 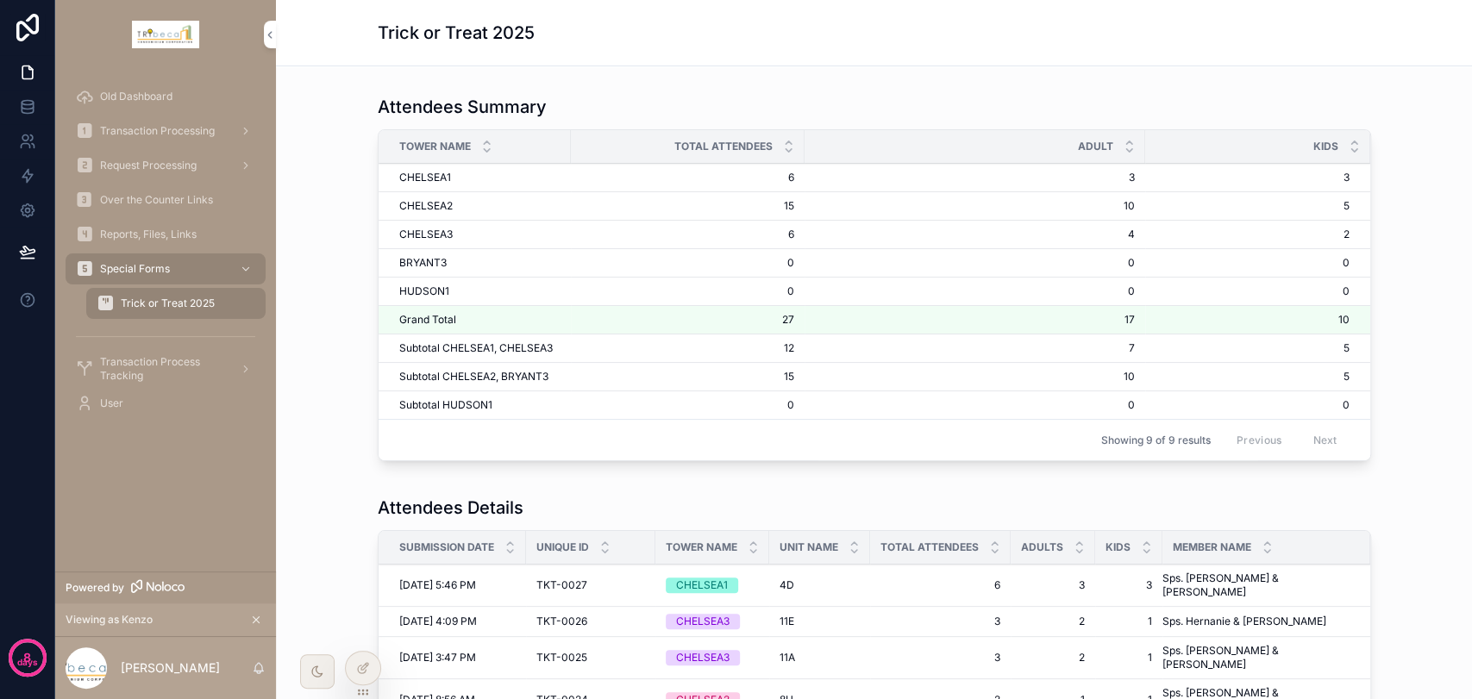 I want to click on a: Trick or Treat 2025, so click(x=176, y=303).